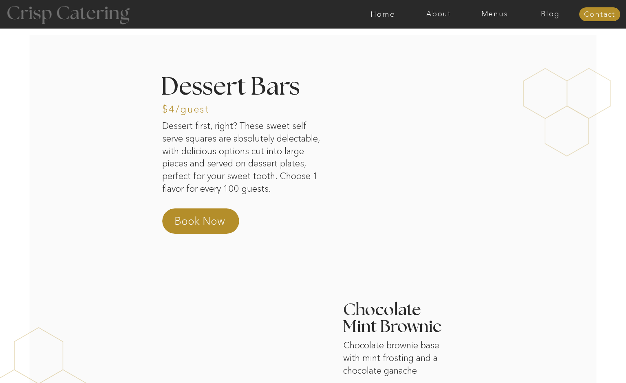 Image resolution: width=626 pixels, height=383 pixels. What do you see at coordinates (239, 86) in the screenshot?
I see `h2: Dessert Bars` at bounding box center [239, 86].